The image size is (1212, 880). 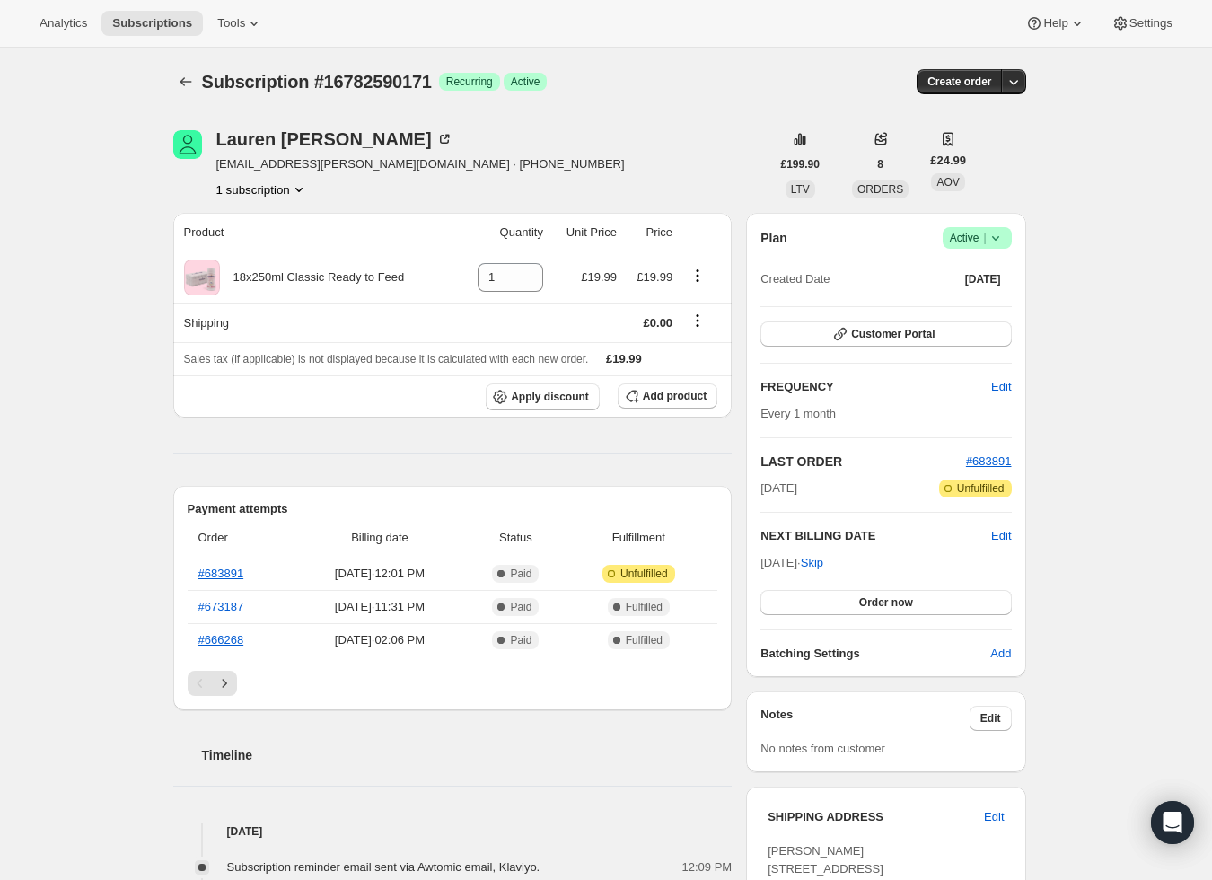 What do you see at coordinates (152, 23) in the screenshot?
I see `button: Subscriptions` at bounding box center [152, 23].